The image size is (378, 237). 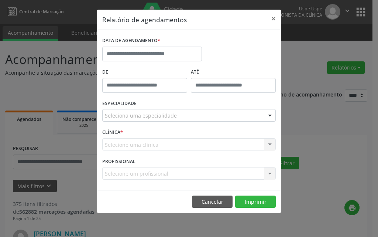 I want to click on label: DATA DE AGENDAMENTO, so click(x=131, y=41).